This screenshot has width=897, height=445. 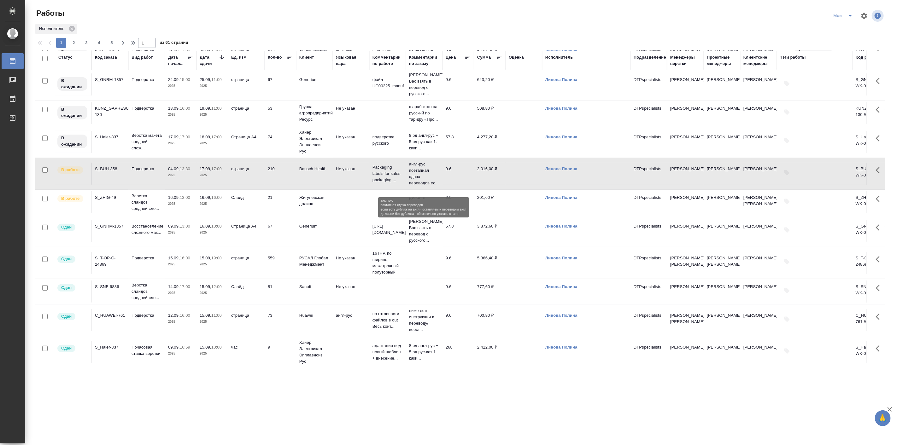 What do you see at coordinates (185, 79) in the screenshot?
I see `p: 15:00` at bounding box center [185, 79].